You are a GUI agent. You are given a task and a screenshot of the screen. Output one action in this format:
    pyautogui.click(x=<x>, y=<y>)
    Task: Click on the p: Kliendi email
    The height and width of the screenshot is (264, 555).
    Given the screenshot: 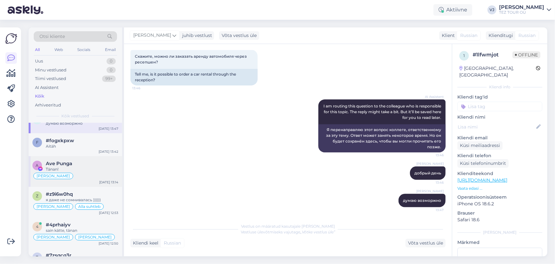 What is the action you would take?
    pyautogui.click(x=500, y=137)
    